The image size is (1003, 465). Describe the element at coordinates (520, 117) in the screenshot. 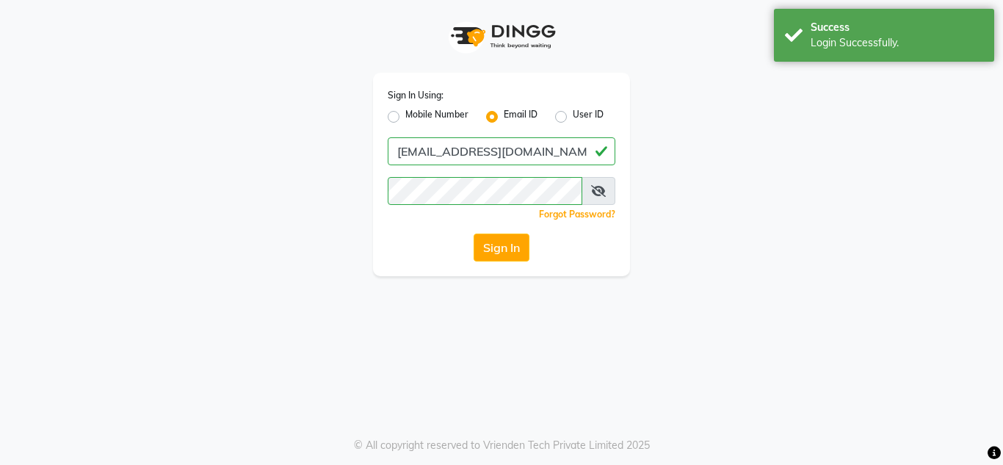

I see `label: Email ID` at that location.